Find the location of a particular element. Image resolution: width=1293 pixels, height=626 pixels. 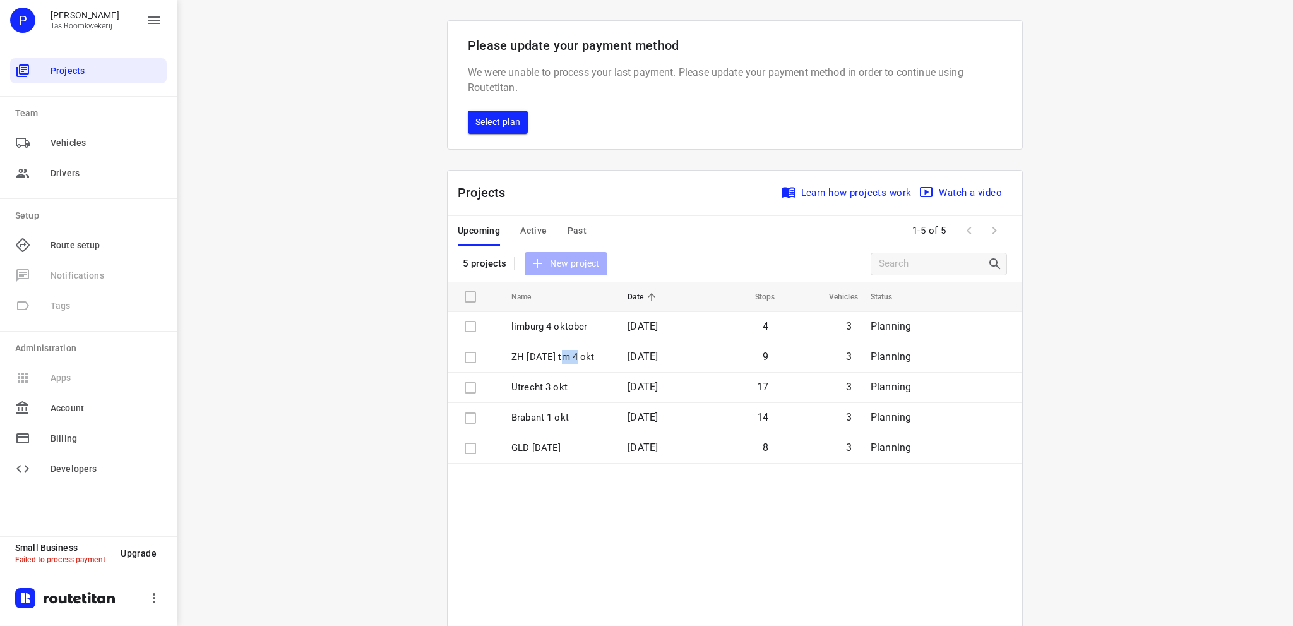

p: 5 projects is located at coordinates (484, 263).